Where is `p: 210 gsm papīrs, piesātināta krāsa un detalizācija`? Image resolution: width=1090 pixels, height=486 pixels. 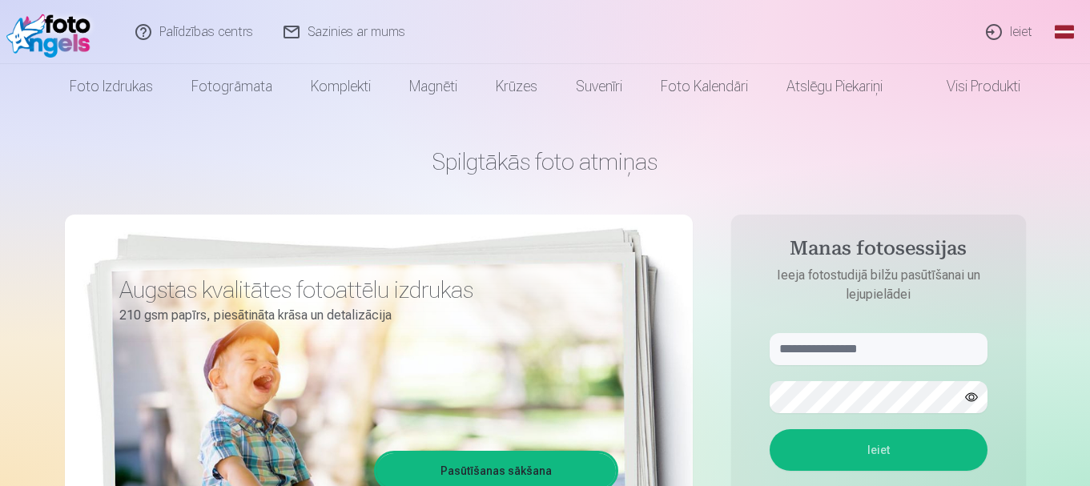
p: 210 gsm papīrs, piesātināta krāsa un detalizācija is located at coordinates (363, 316).